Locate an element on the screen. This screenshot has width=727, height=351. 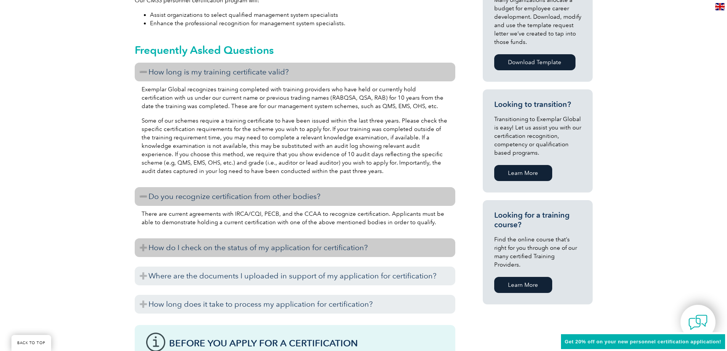
img: contact-chat.png is located at coordinates (698, 322).